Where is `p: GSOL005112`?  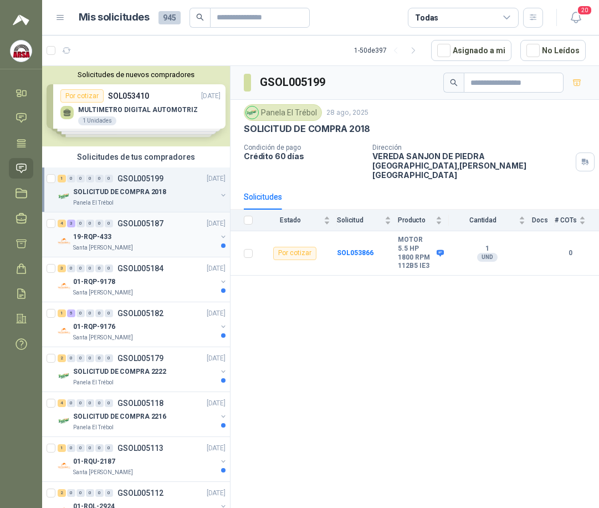
p: GSOL005112 is located at coordinates (140, 493).